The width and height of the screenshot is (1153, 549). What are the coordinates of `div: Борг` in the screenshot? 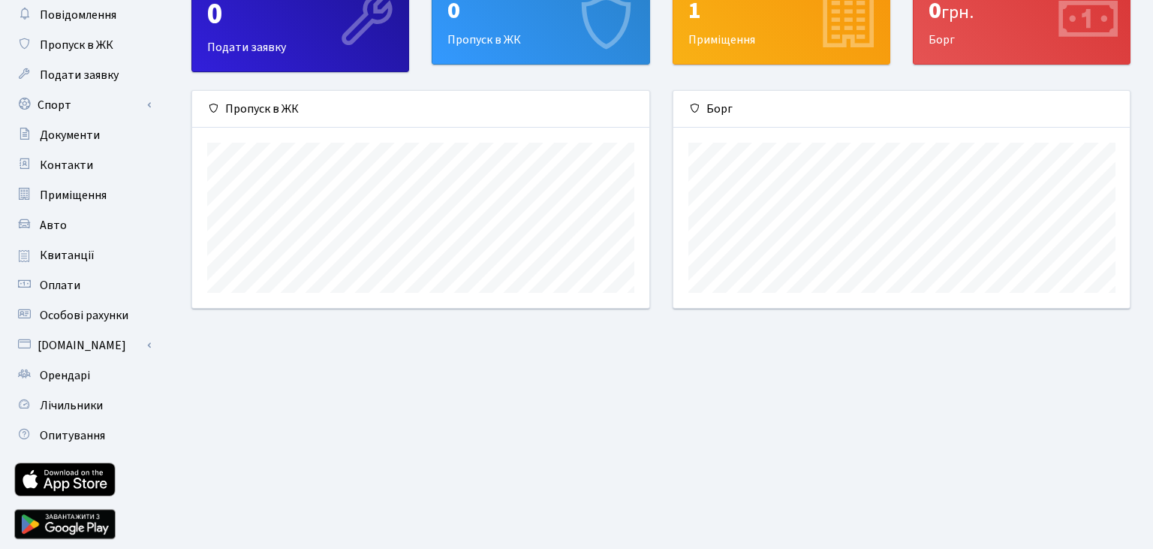 It's located at (902, 109).